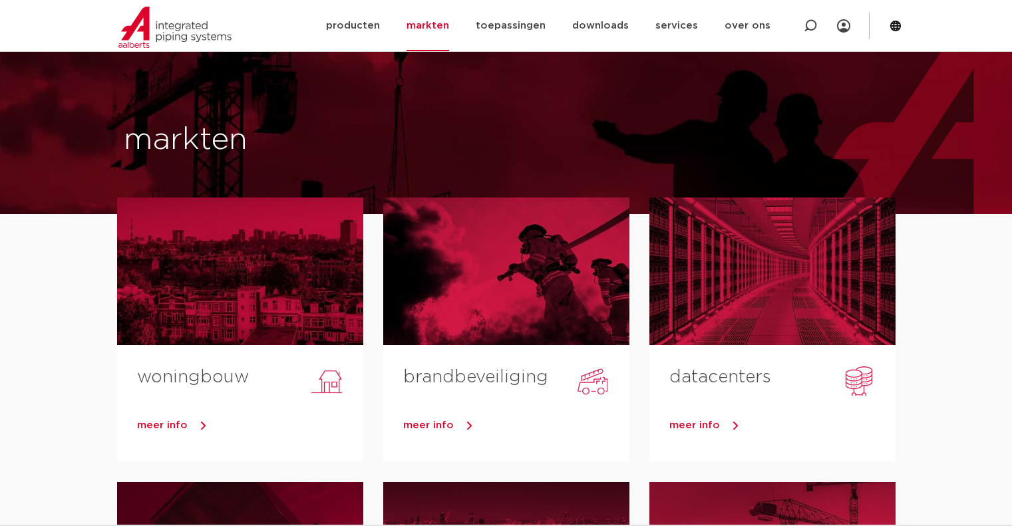 This screenshot has width=1012, height=526. I want to click on a: datacenters, so click(720, 377).